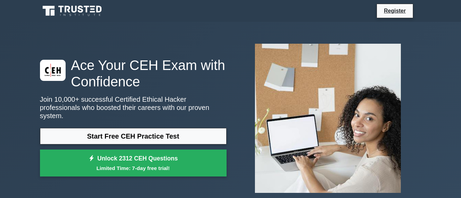  What do you see at coordinates (133, 168) in the screenshot?
I see `small: Limited Time: 7-day free trial!` at bounding box center [133, 168].